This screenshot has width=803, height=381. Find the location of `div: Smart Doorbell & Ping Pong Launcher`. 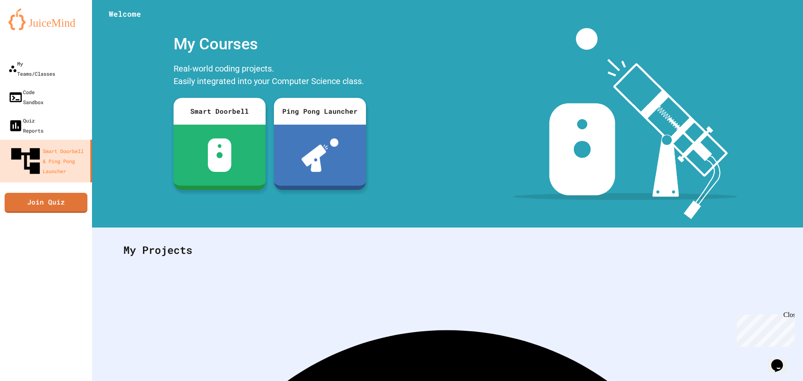

div: Smart Doorbell & Ping Pong Launcher is located at coordinates (48, 161).